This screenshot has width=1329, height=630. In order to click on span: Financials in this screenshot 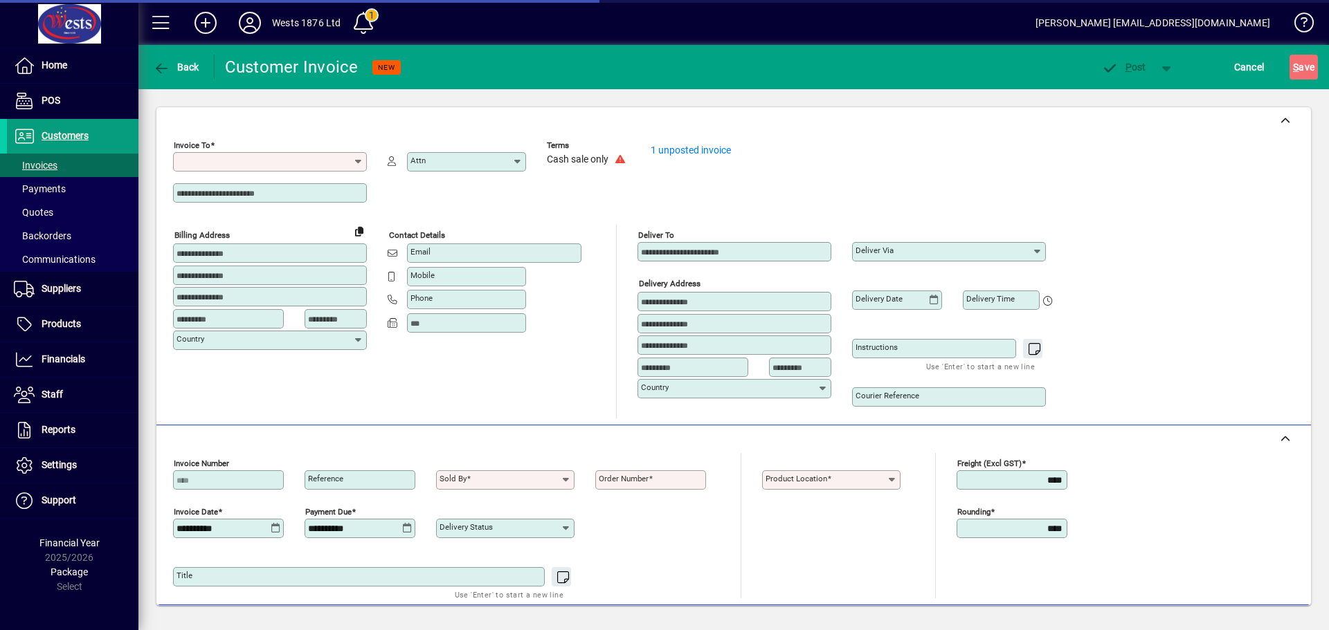, I will do `click(63, 359)`.